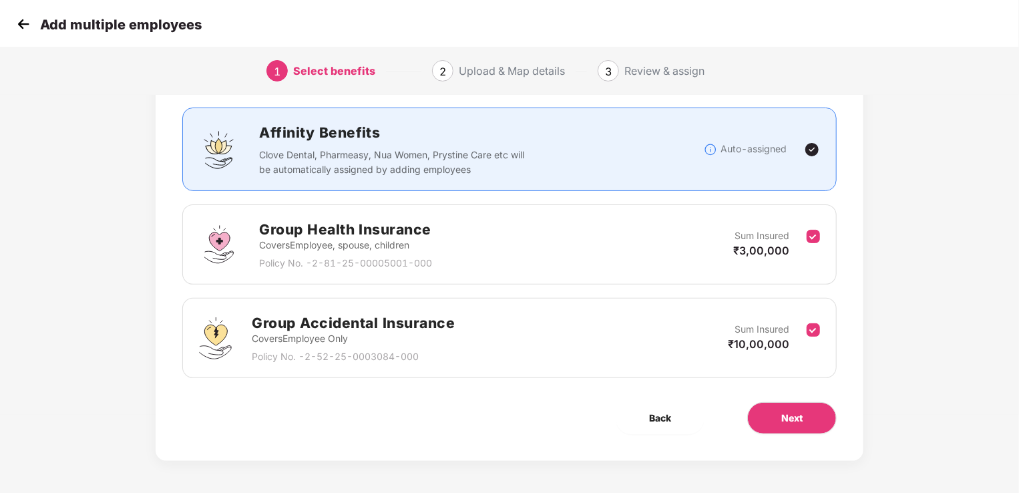 The width and height of the screenshot is (1019, 493). Describe the element at coordinates (392, 162) in the screenshot. I see `p: Clove Dental, Pharmeasy, Nua Women, Prystine Care etc will be automatically assigned by adding em...` at that location.